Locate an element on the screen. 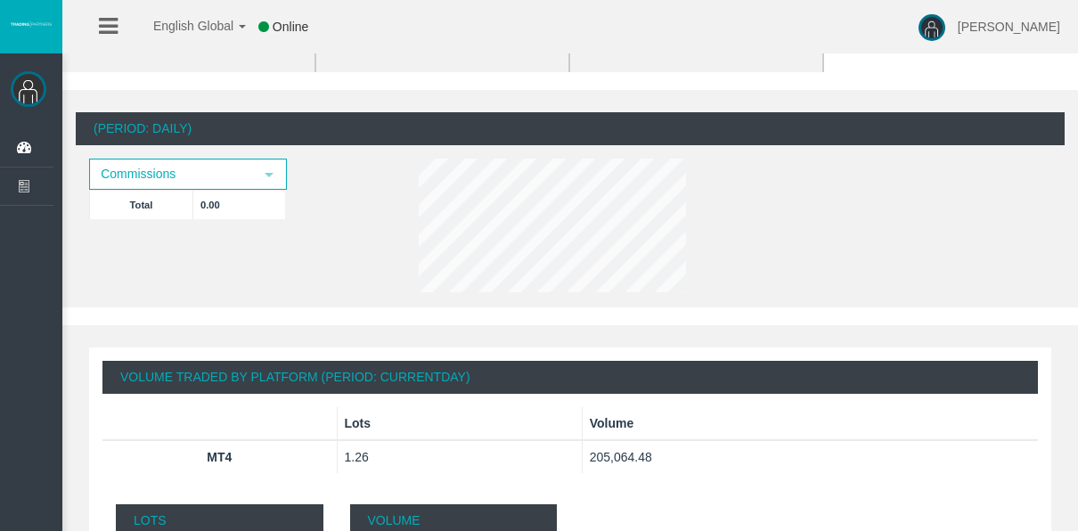 This screenshot has width=1078, height=531. span: Commissions is located at coordinates (172, 174).